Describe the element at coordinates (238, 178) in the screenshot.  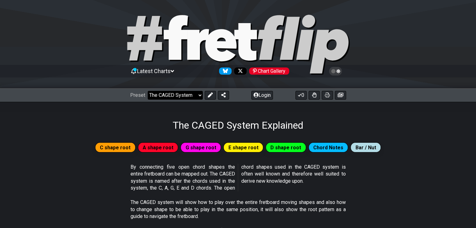
I see `p: By connecting five open chord shapes the entire fretboard can be mapped out. The CAGED system is ...` at that location.